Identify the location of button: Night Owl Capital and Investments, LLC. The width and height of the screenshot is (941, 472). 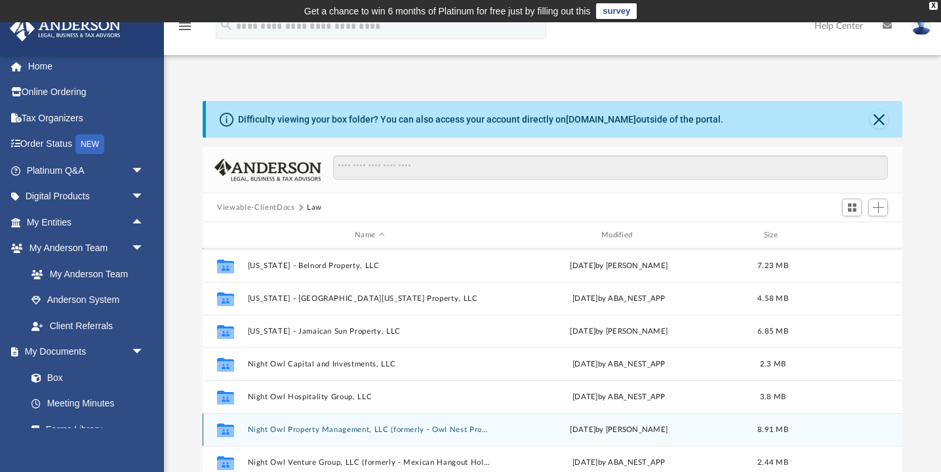
(370, 364).